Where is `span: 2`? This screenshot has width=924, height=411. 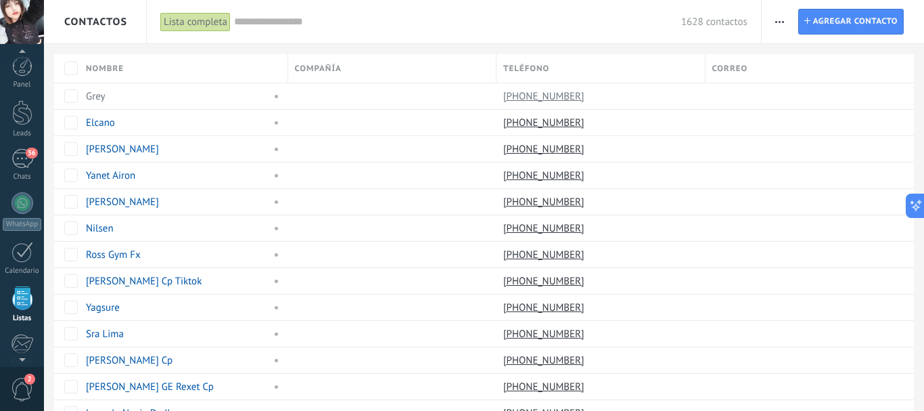
span: 2 is located at coordinates (30, 379).